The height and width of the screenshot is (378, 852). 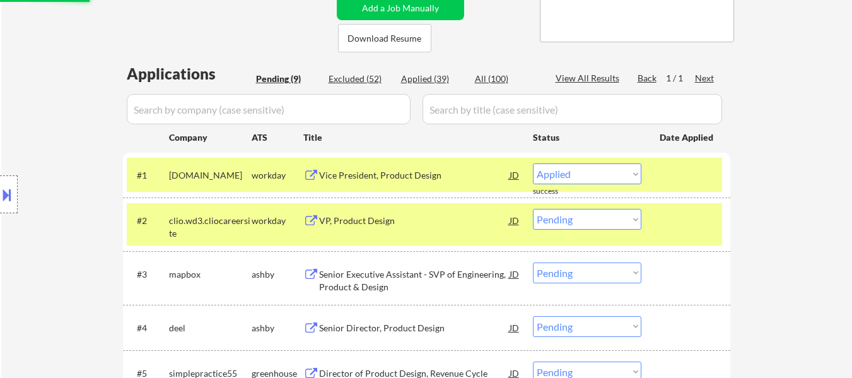 I want to click on div: Title, so click(x=412, y=137).